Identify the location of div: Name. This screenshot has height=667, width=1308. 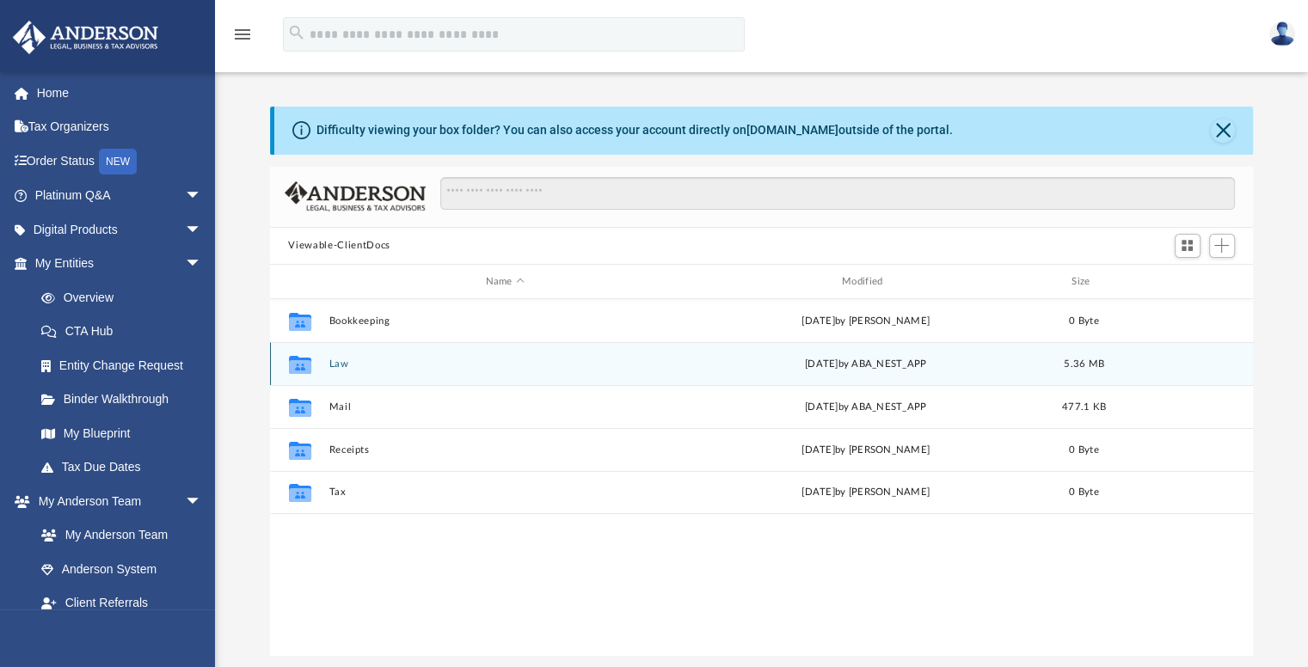
(504, 282).